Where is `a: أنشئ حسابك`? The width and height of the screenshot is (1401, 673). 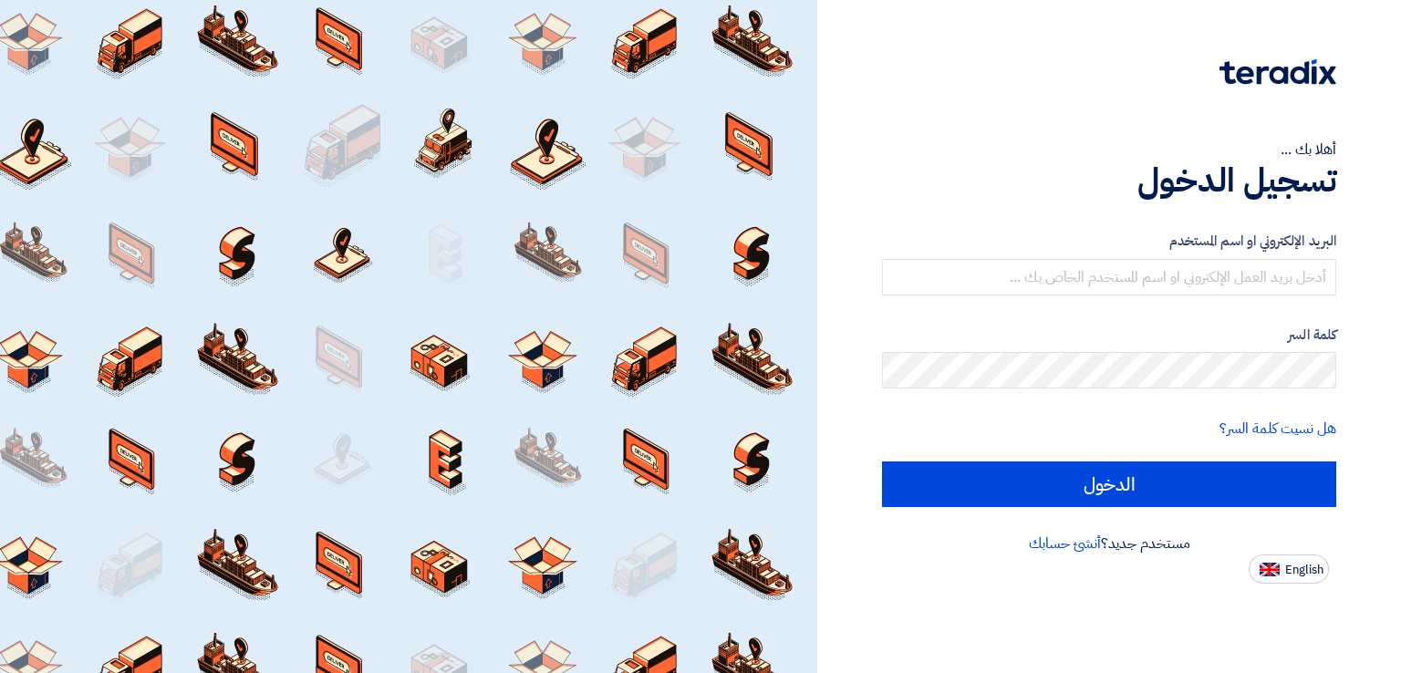 a: أنشئ حسابك is located at coordinates (1065, 544).